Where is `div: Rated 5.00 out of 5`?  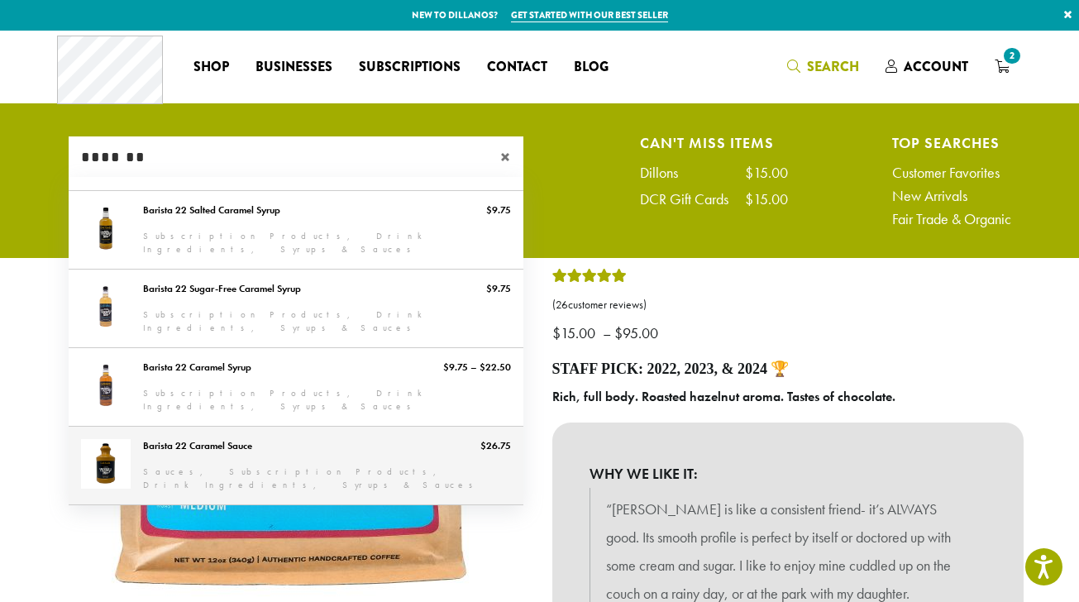
div: Rated 5.00 out of 5 is located at coordinates (590, 279).